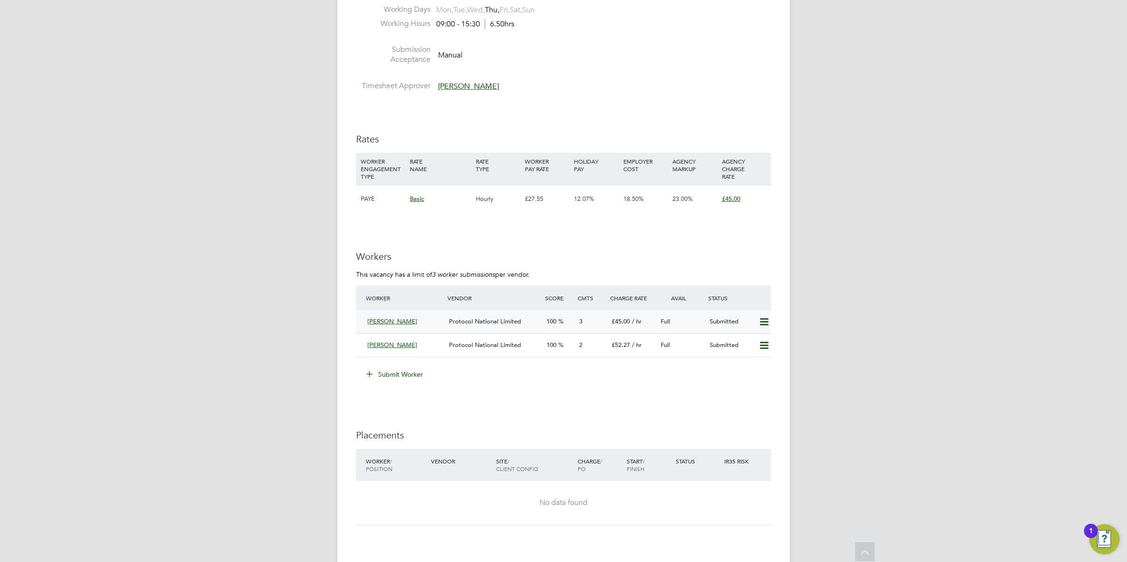  I want to click on span: Mon,, so click(444, 10).